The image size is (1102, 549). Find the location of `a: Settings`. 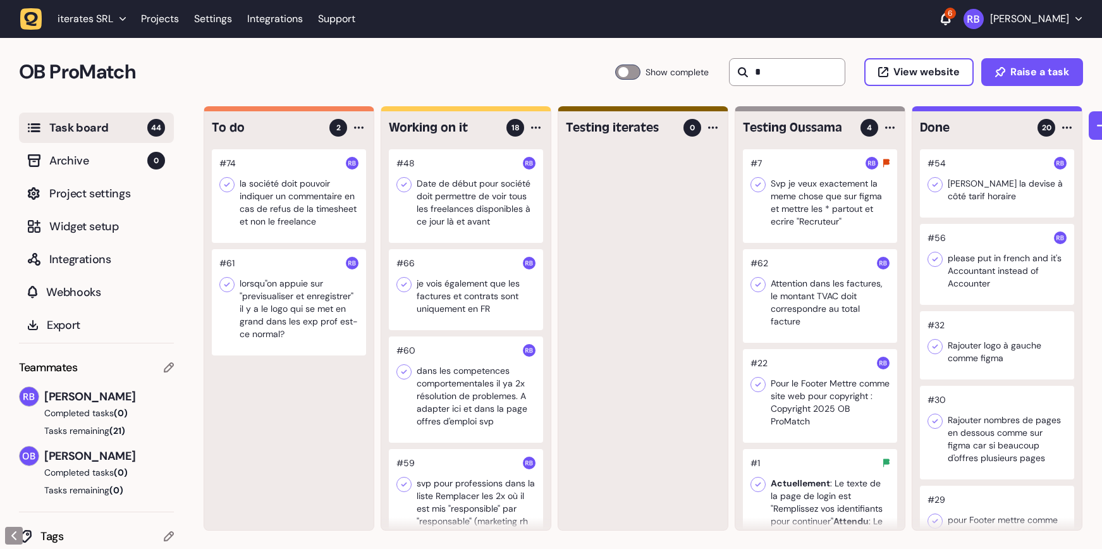

a: Settings is located at coordinates (213, 19).